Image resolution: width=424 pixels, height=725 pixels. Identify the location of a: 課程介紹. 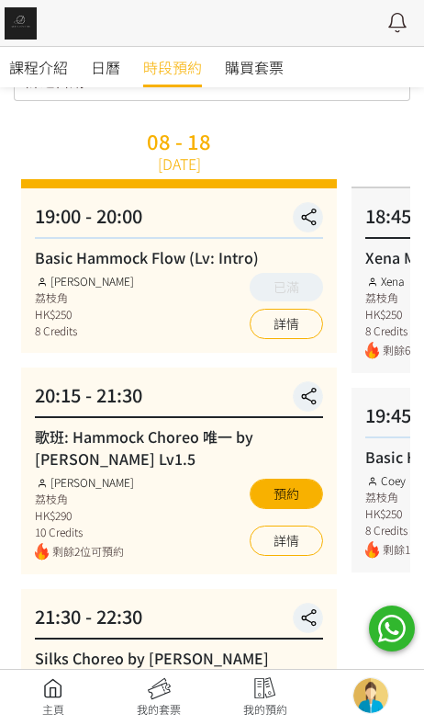
(39, 67).